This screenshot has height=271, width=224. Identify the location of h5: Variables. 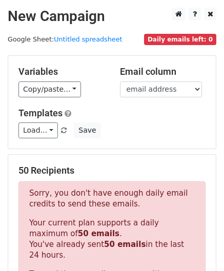
(61, 72).